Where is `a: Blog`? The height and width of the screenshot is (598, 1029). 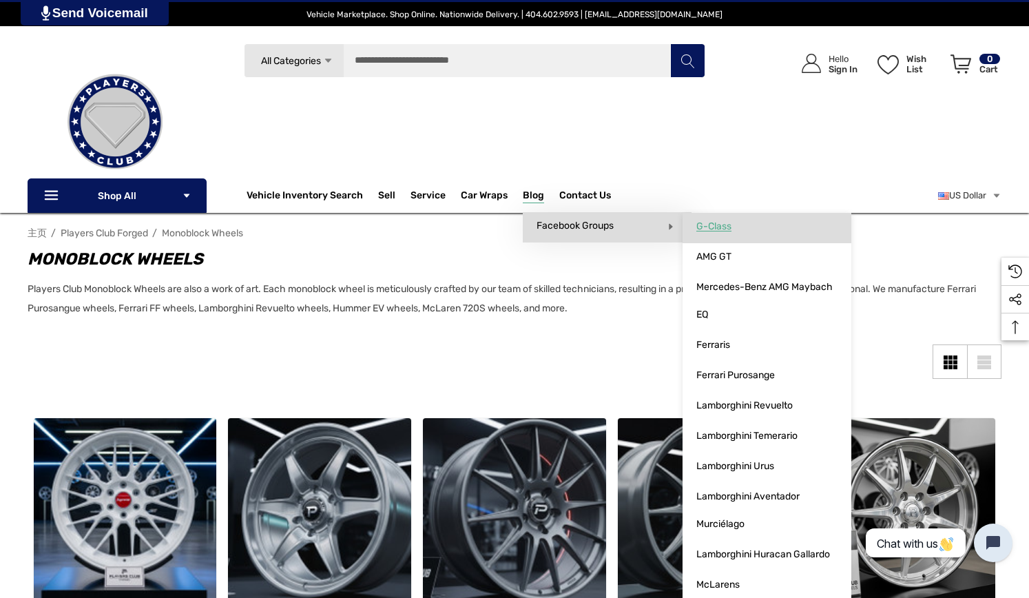 a: Blog is located at coordinates (533, 197).